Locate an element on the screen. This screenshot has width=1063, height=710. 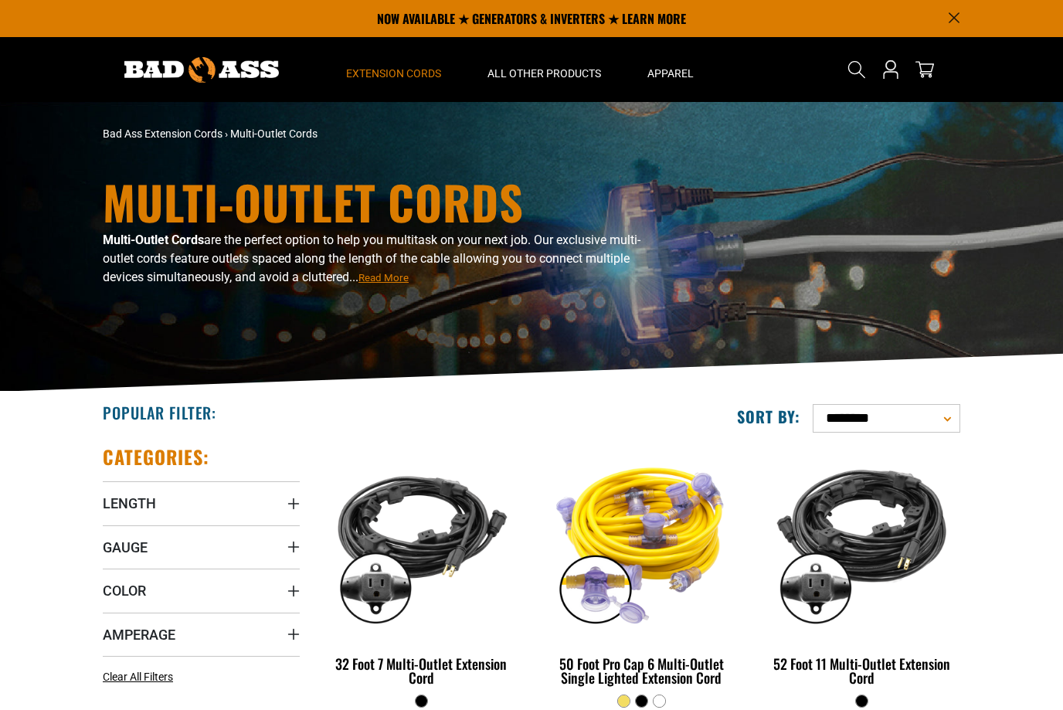
span: All Other Products is located at coordinates (544, 73).